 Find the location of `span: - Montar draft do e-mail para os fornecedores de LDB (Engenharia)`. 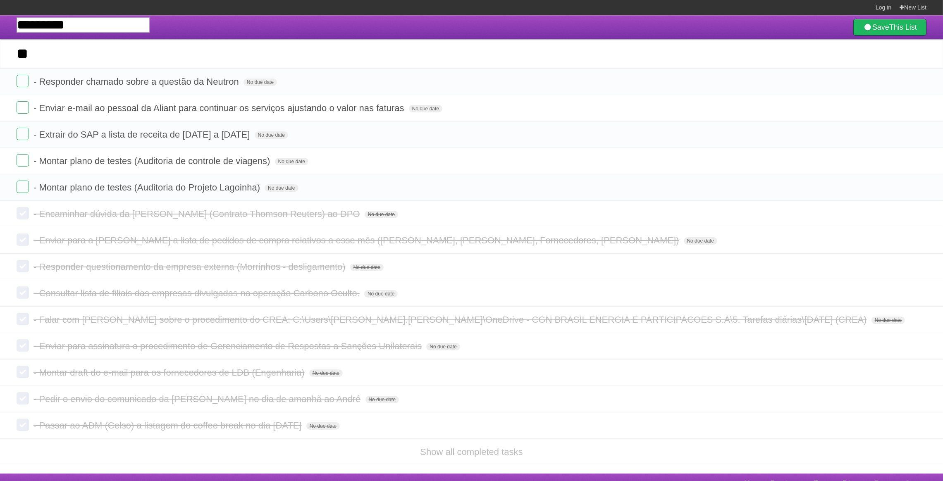

span: - Montar draft do e-mail para os fornecedores de LDB (Engenharia) is located at coordinates (170, 373).